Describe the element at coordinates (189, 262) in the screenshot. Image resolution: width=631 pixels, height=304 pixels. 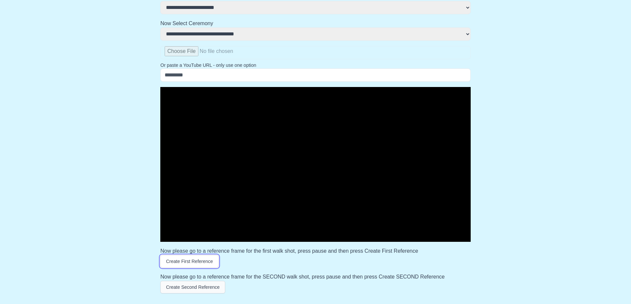
I see `button: Create First Reference` at that location.